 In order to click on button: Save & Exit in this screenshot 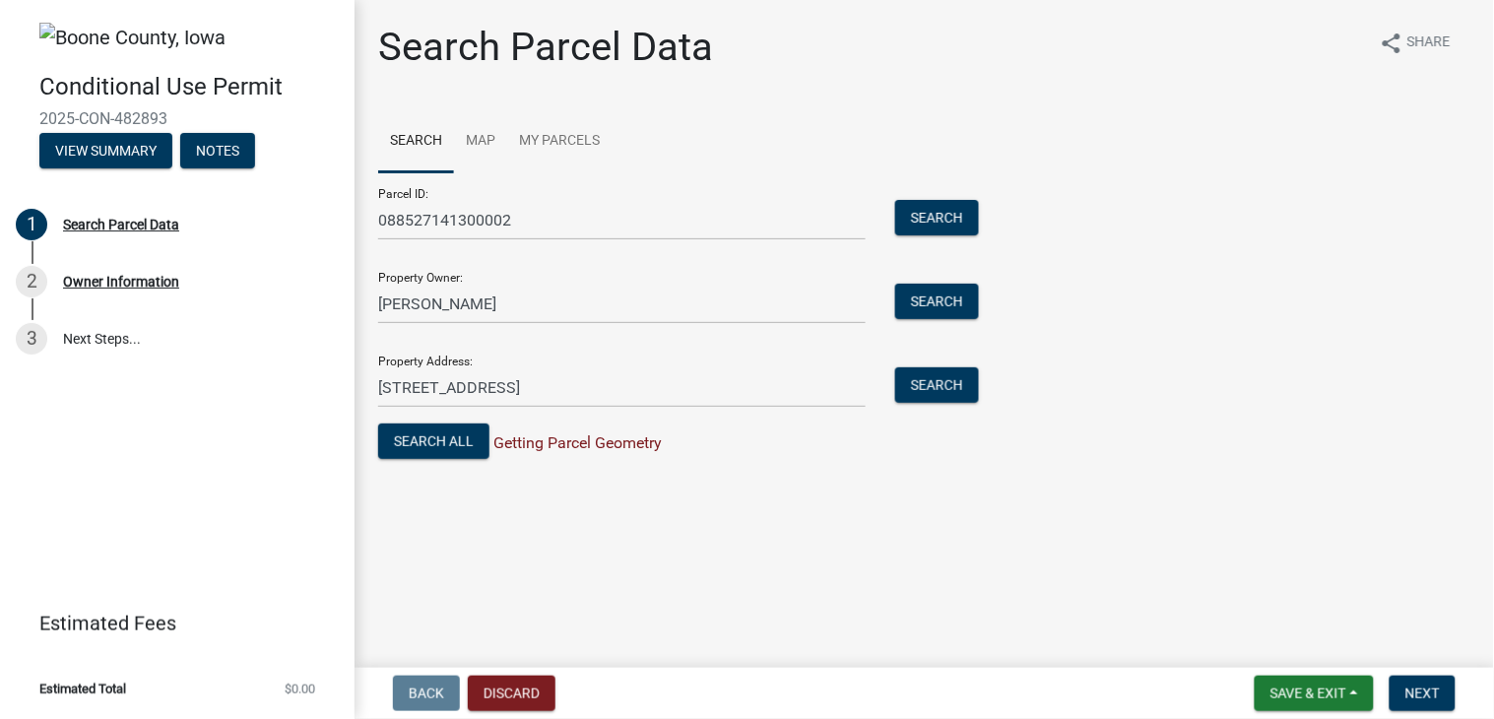, I will do `click(1314, 694)`.